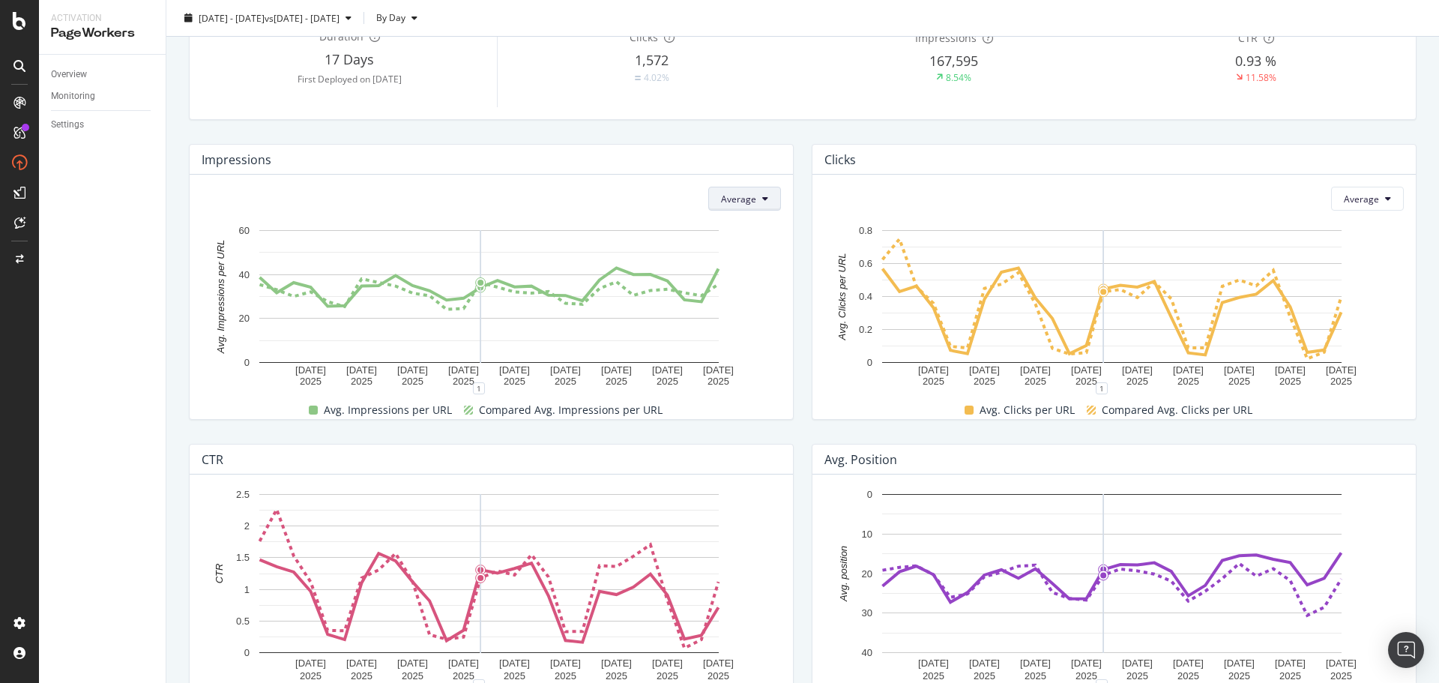  What do you see at coordinates (103, 74) in the screenshot?
I see `a: Overview` at bounding box center [103, 74].